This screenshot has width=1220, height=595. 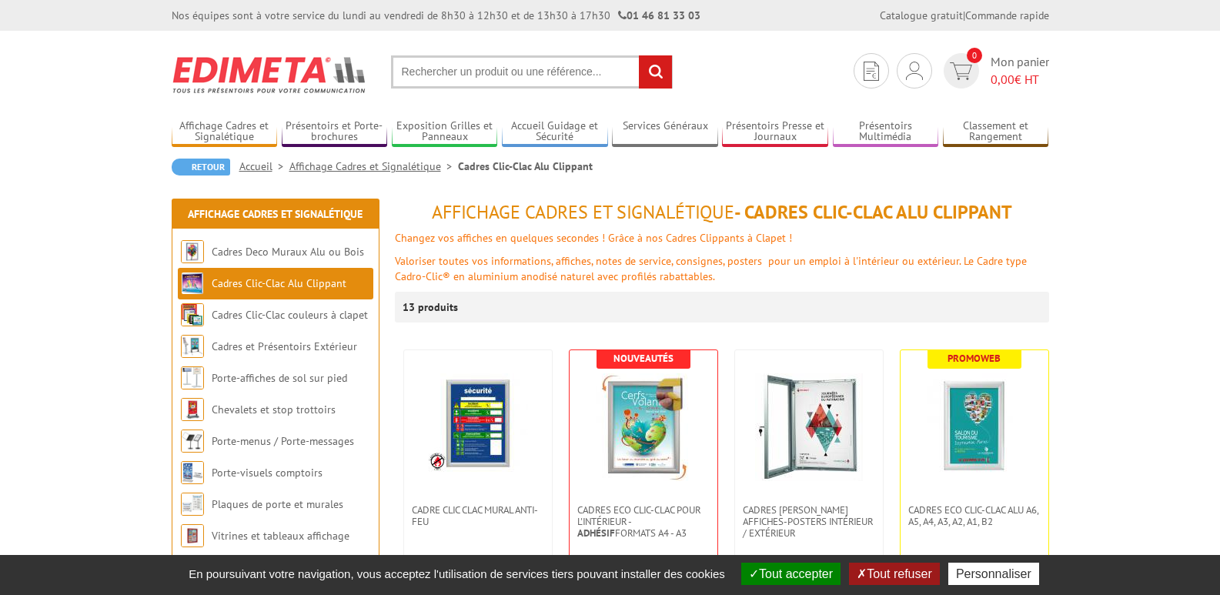 I want to click on a: Cadres Deco Muraux Alu ou Bois, so click(x=288, y=252).